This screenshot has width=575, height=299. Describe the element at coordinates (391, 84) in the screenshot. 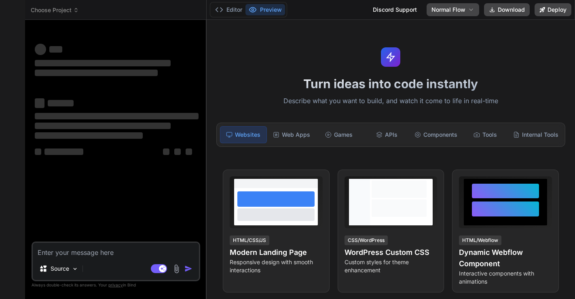

I see `h1: Turn ideas into code instantly` at that location.